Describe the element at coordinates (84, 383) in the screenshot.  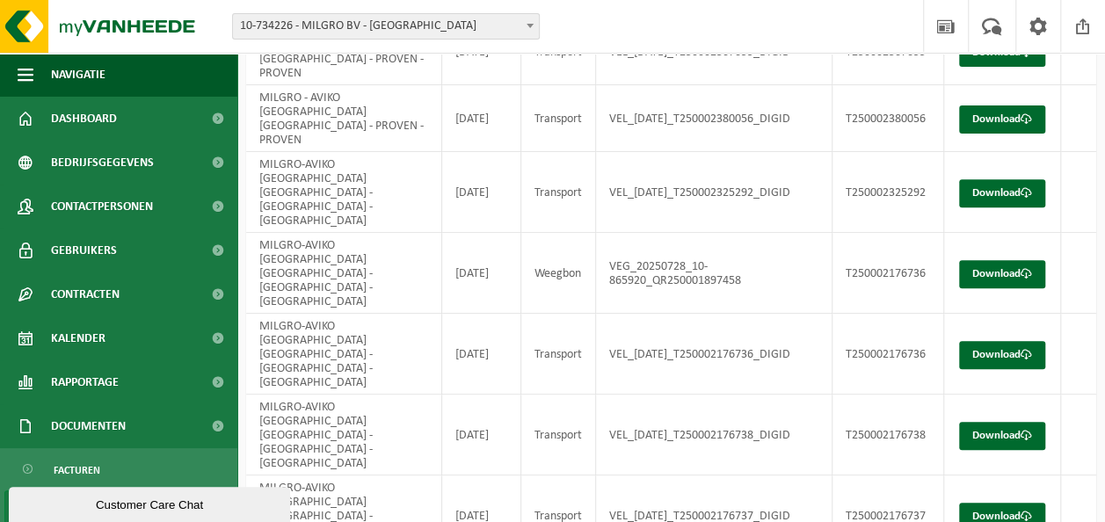
I see `span: Rapportage` at that location.